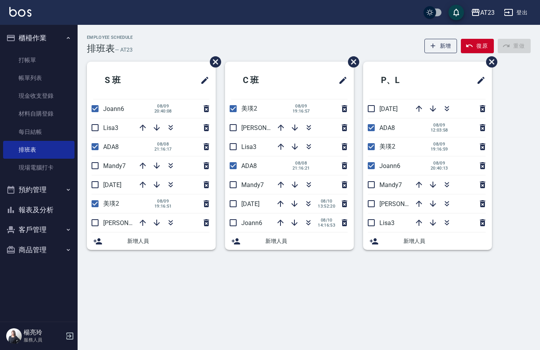  Describe the element at coordinates (43, 332) in the screenshot. I see `h5: 楊亮玲` at that location.